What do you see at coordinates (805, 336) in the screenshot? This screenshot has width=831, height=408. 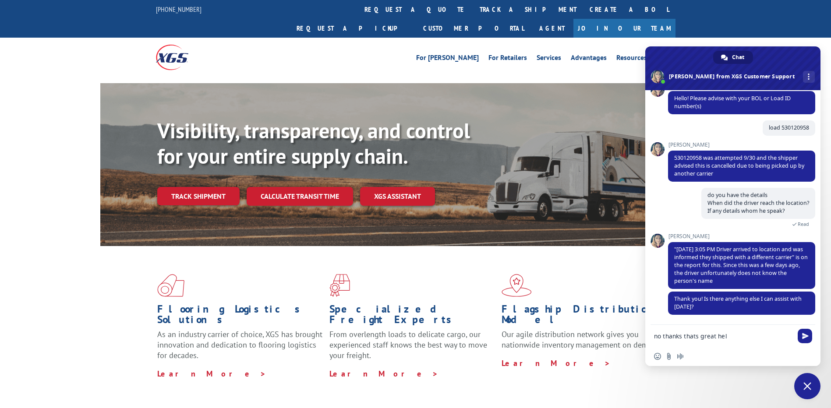 I see `span: Send` at bounding box center [805, 336].